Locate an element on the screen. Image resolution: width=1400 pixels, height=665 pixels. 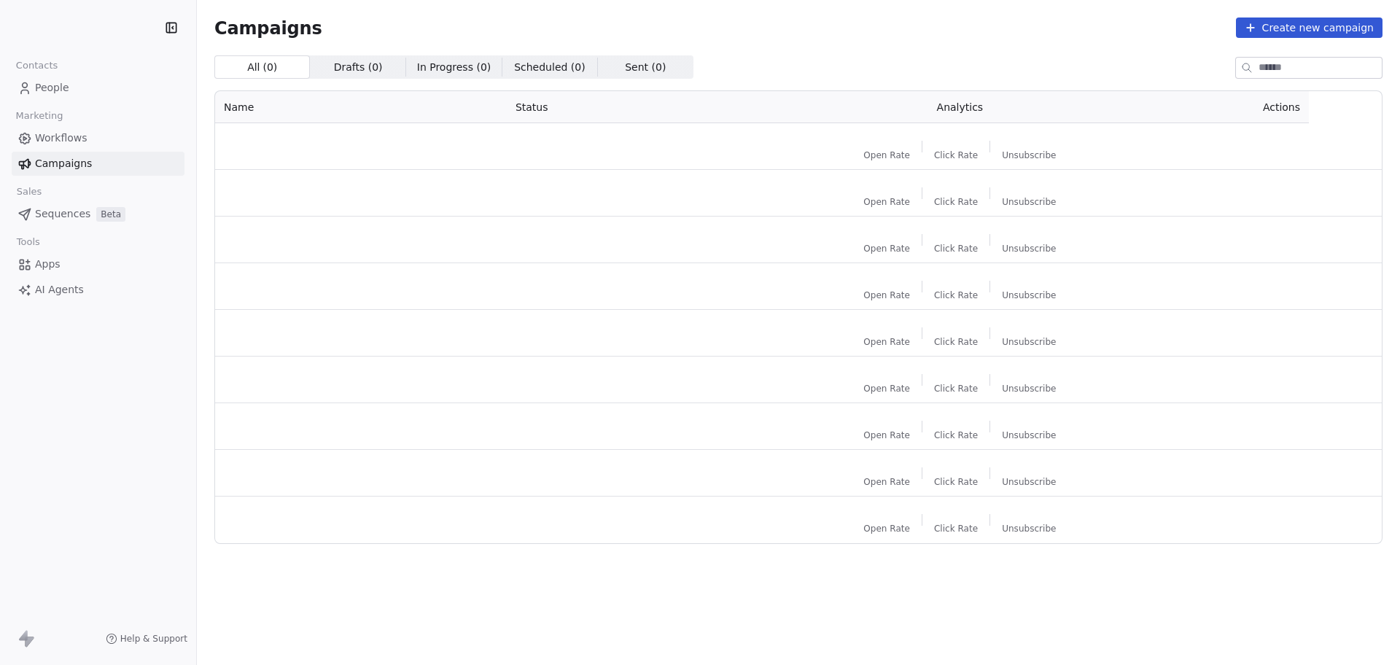
span: Sent ( 0 ) is located at coordinates (645, 67).